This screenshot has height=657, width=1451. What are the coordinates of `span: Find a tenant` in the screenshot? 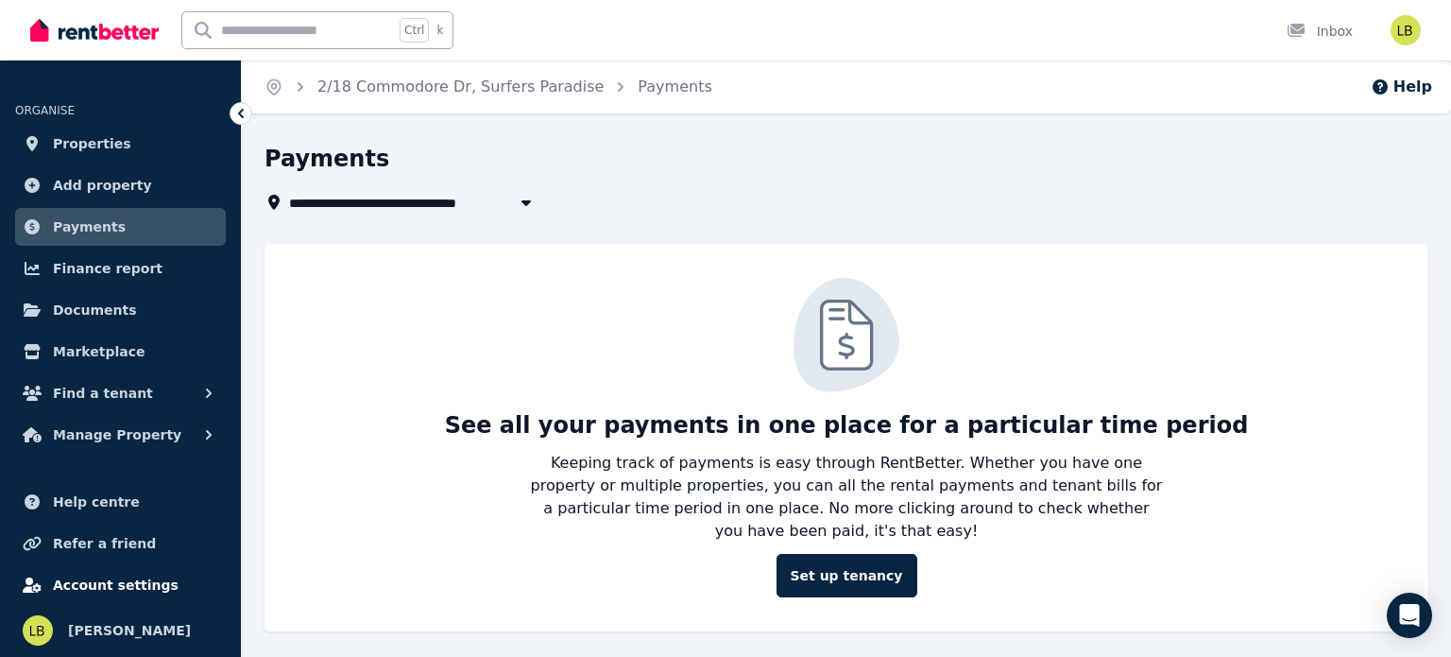 It's located at (103, 393).